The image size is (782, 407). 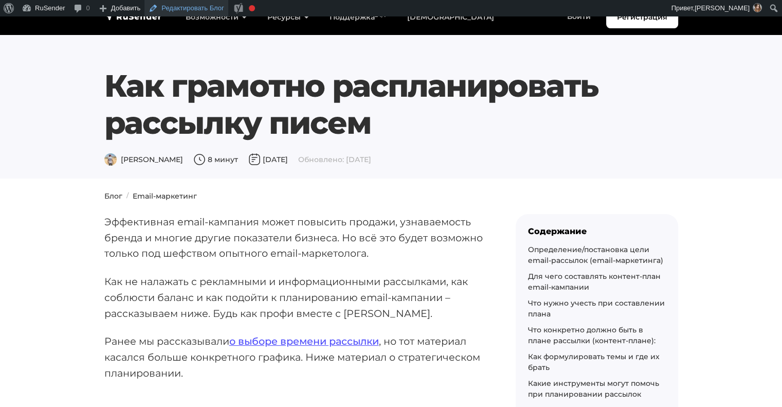 I want to click on a: Поддержка24/7, so click(x=358, y=17).